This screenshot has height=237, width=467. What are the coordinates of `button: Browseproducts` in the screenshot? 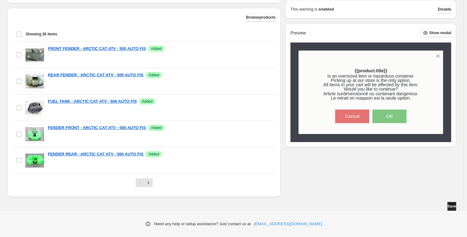 It's located at (261, 17).